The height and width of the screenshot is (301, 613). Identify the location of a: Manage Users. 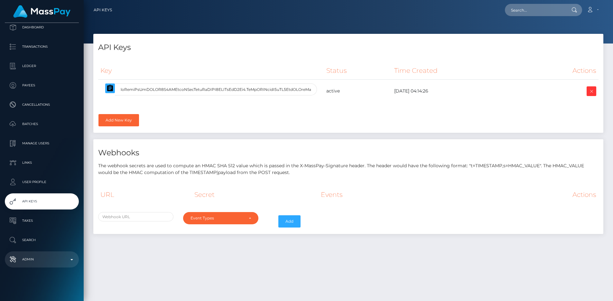
(42, 143).